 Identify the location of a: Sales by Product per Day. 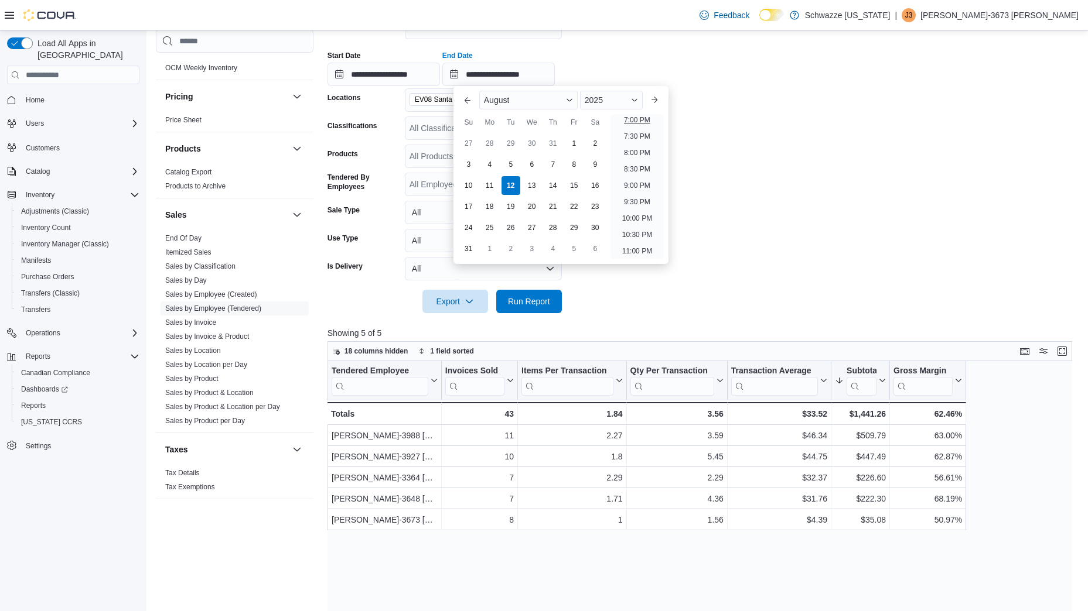
(205, 421).